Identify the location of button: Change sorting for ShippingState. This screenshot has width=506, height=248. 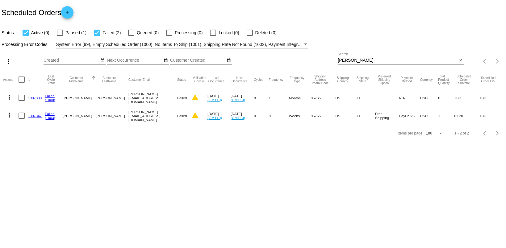
(363, 80).